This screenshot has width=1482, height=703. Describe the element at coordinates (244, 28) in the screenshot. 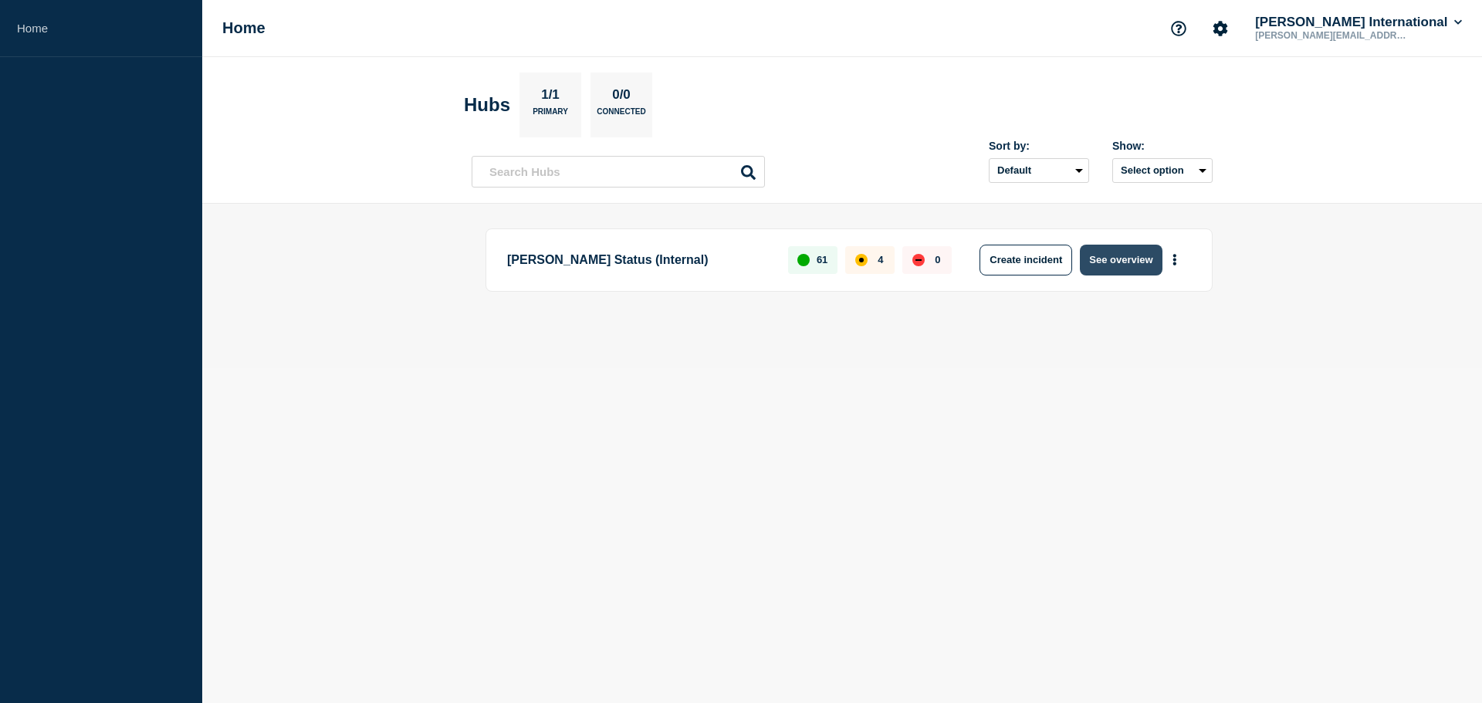

I see `h1: Home` at that location.